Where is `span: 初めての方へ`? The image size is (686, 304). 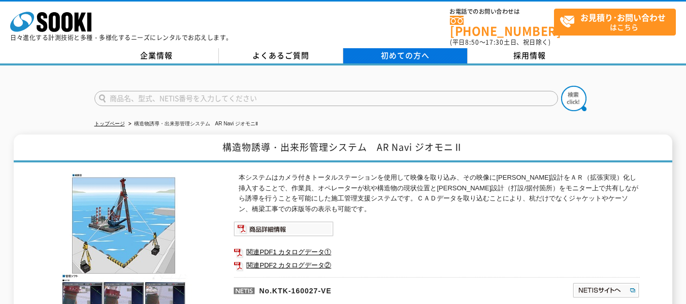 span: 初めての方へ is located at coordinates (405, 55).